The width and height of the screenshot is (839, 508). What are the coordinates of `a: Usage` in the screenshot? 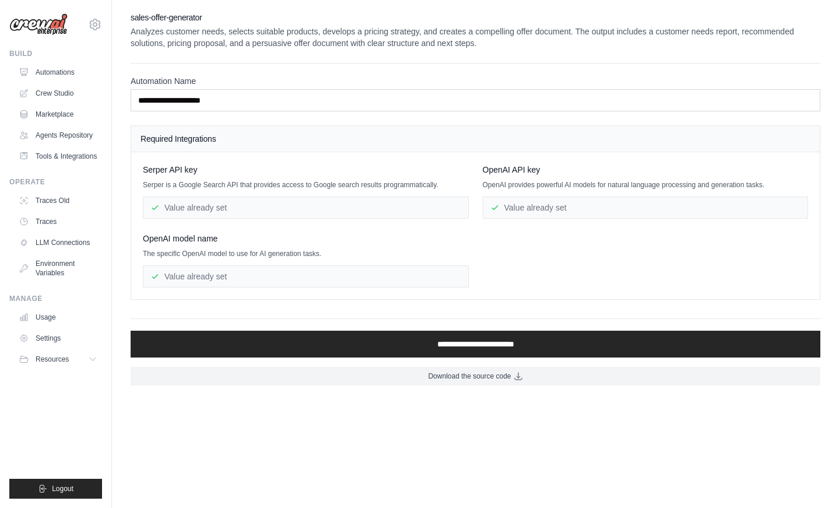 It's located at (58, 317).